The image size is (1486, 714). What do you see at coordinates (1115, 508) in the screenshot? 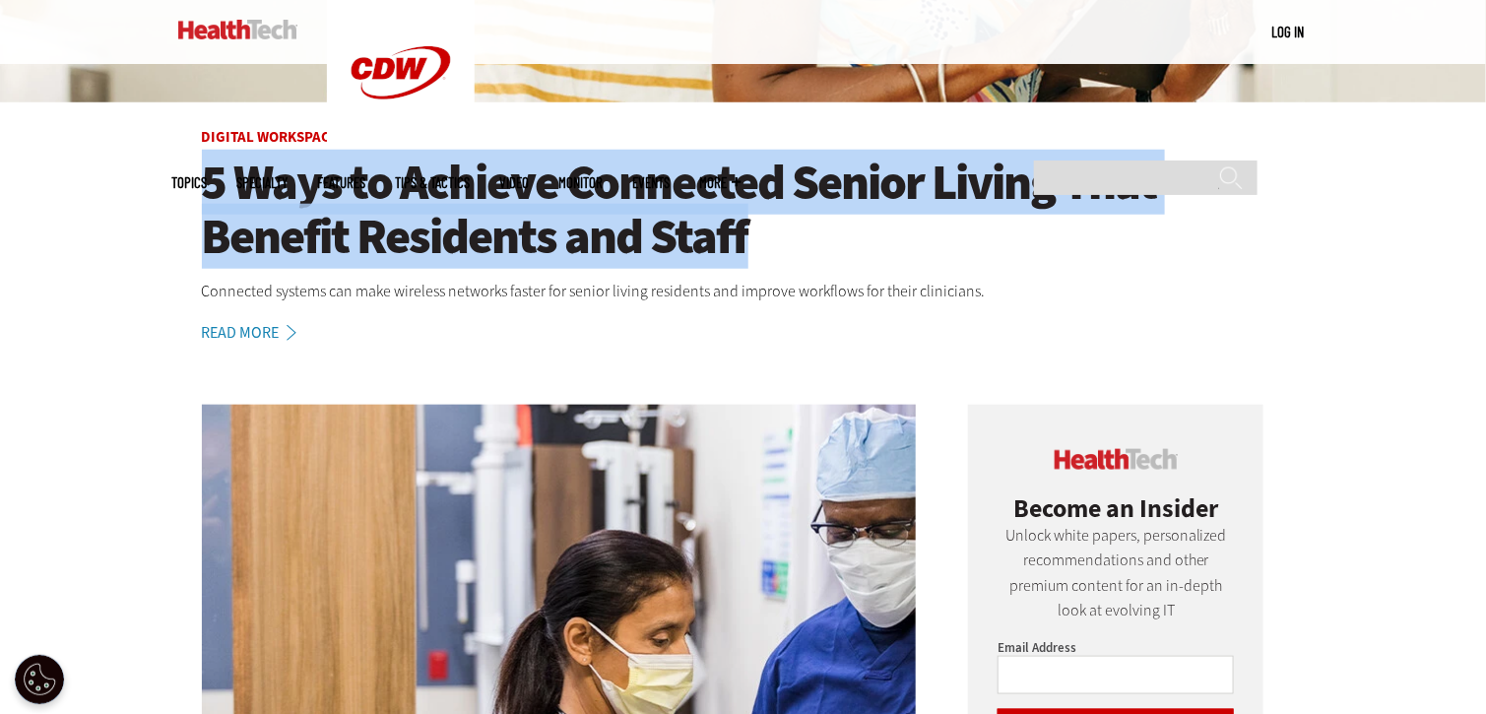
I see `span: Become an Insider` at bounding box center [1115, 508].